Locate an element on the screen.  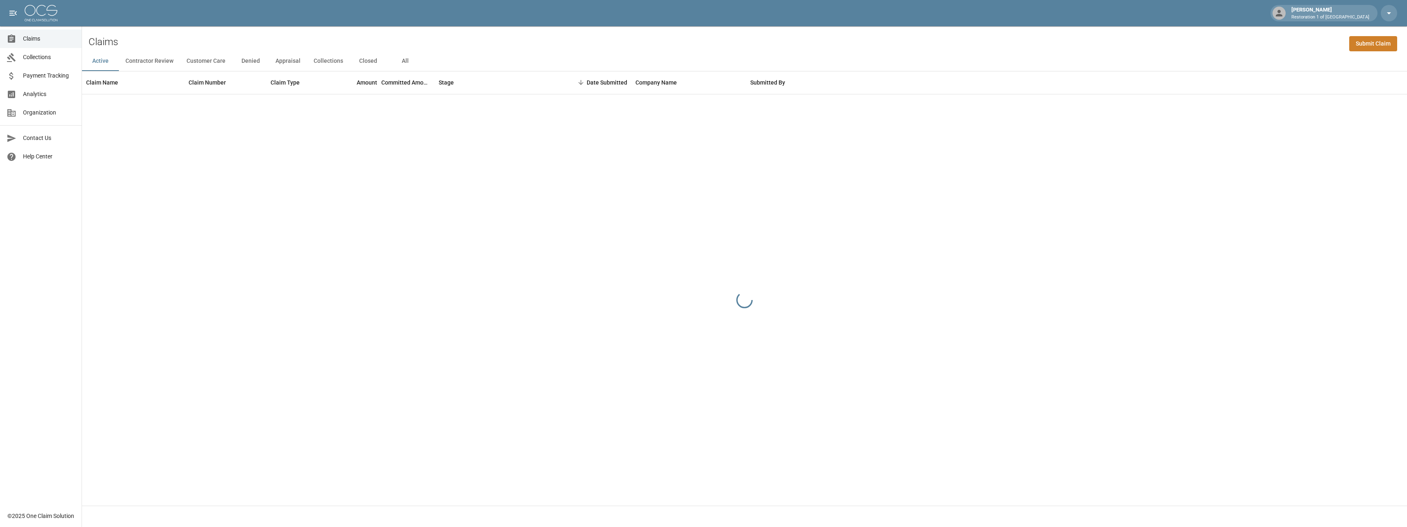
div: © 2025 One Claim Solution is located at coordinates (41, 515).